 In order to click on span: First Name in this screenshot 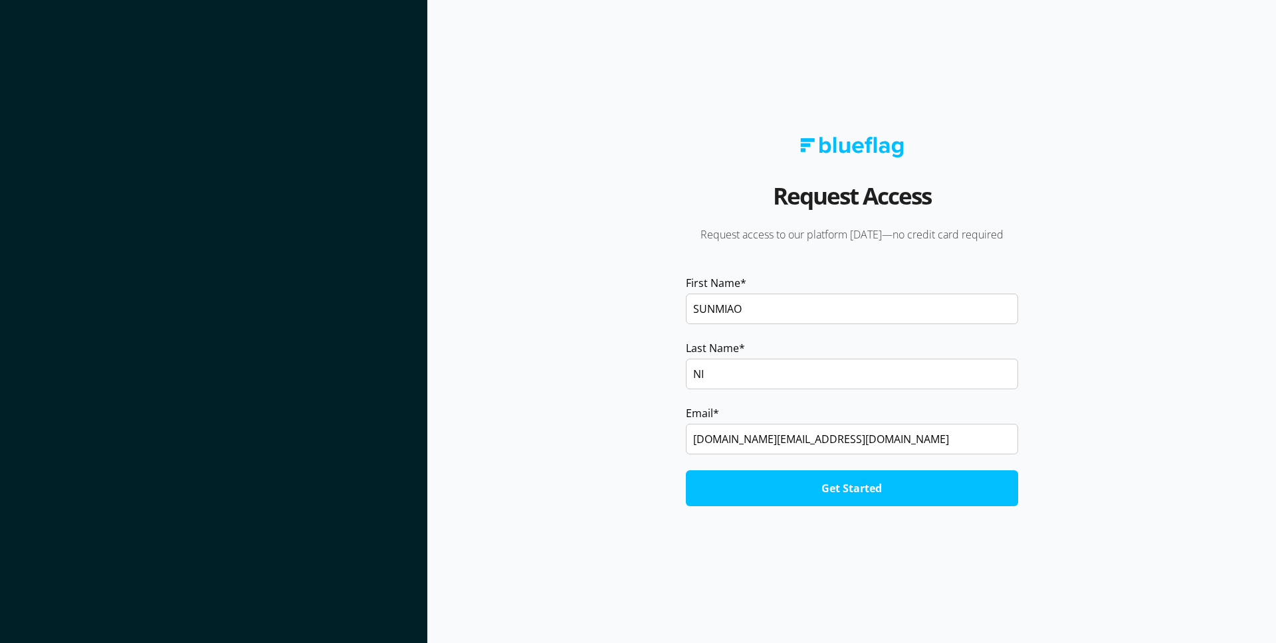, I will do `click(713, 283)`.